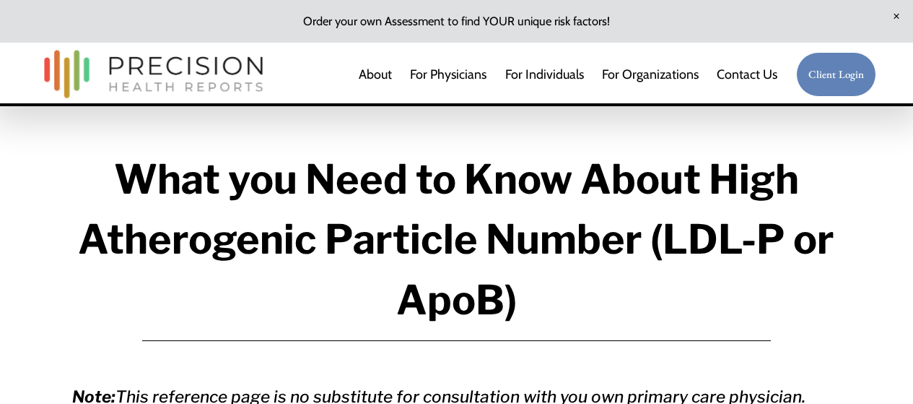 This screenshot has height=404, width=913. Describe the element at coordinates (651, 74) in the screenshot. I see `a: folder dropdown` at that location.